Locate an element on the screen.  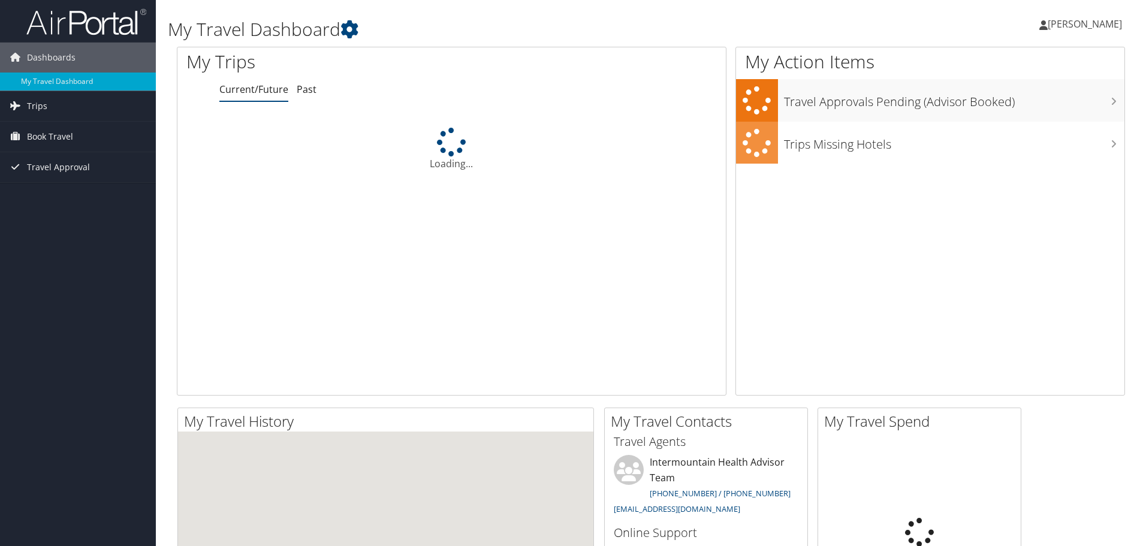
h3: Travel Agents is located at coordinates (706, 442).